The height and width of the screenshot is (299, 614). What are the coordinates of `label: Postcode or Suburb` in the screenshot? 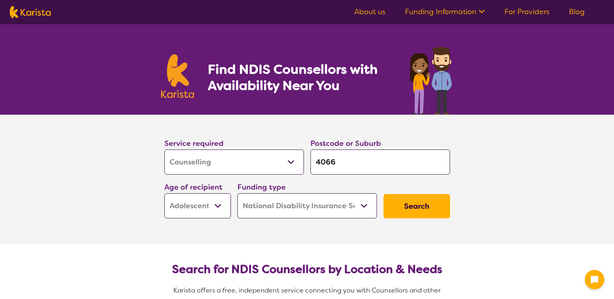 It's located at (346, 144).